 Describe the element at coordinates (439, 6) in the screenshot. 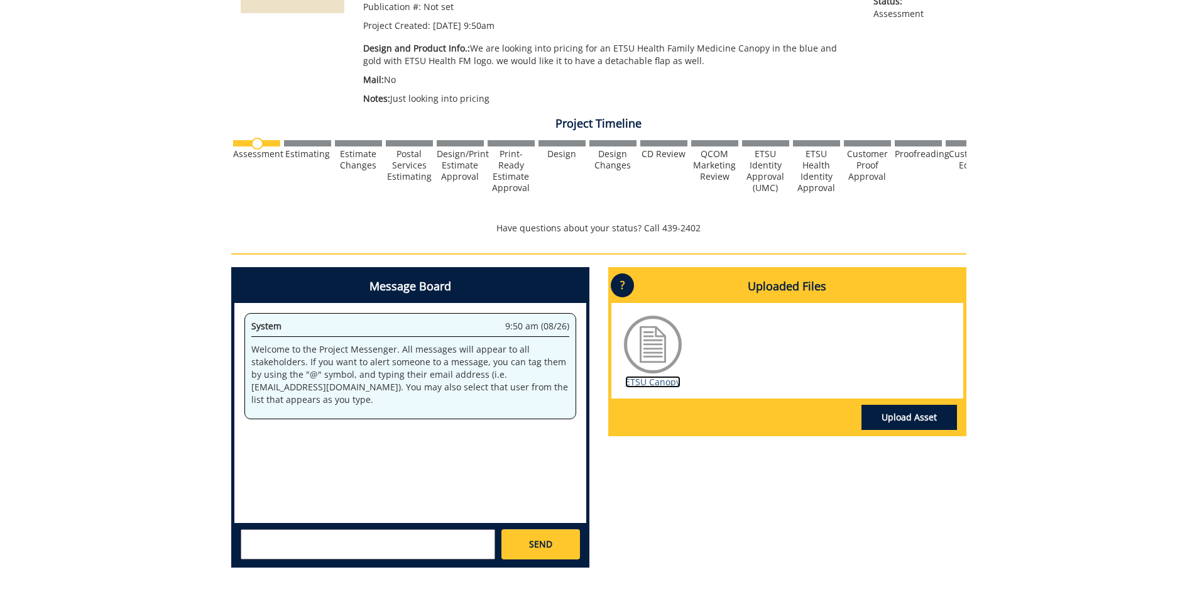

I see `span: Not set` at that location.